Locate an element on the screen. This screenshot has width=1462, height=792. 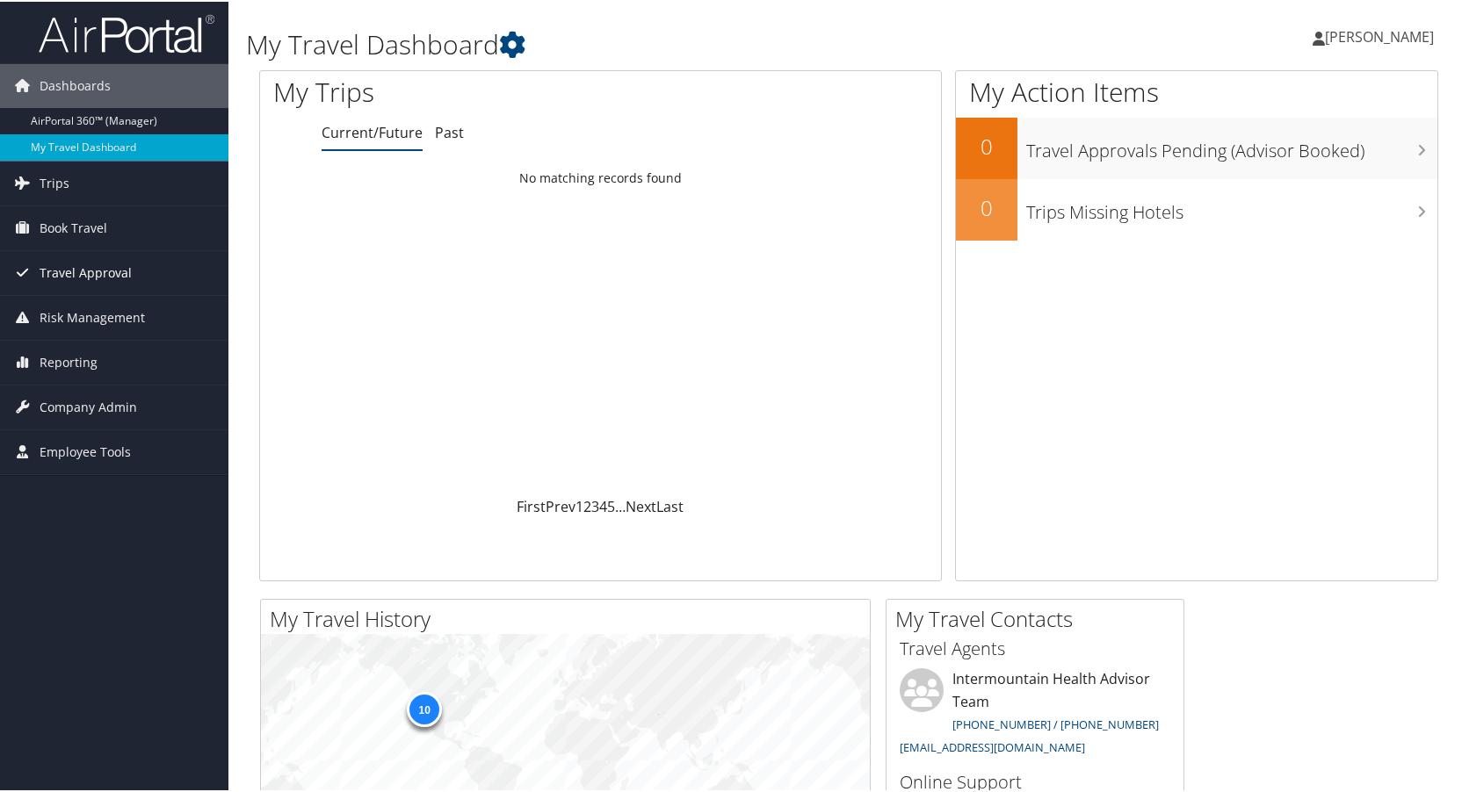
a: 1 is located at coordinates (579, 505).